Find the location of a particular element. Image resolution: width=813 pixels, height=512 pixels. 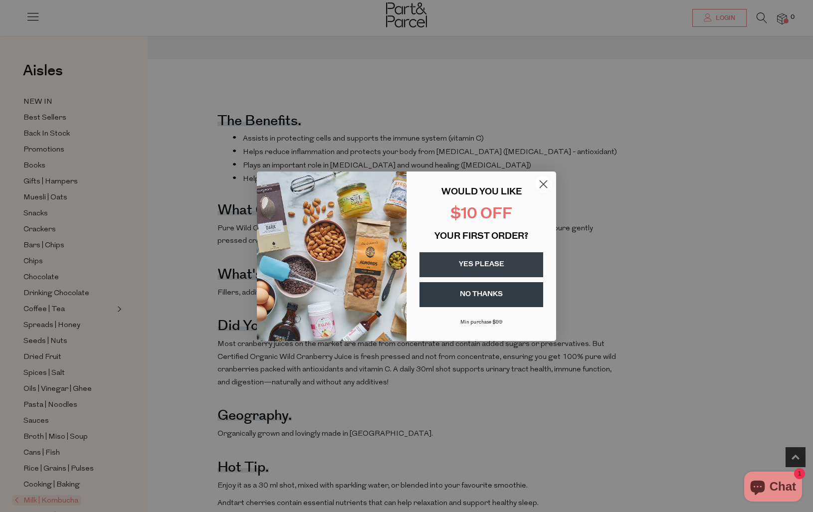

span: YOUR FIRST ORDER? is located at coordinates (481, 237).